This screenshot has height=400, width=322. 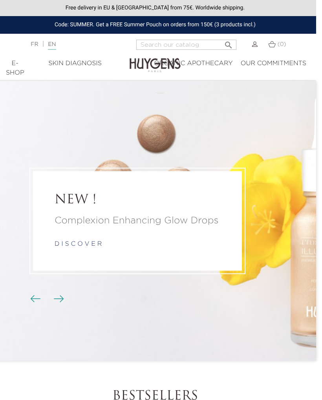 I want to click on div: Our commitments, so click(x=273, y=64).